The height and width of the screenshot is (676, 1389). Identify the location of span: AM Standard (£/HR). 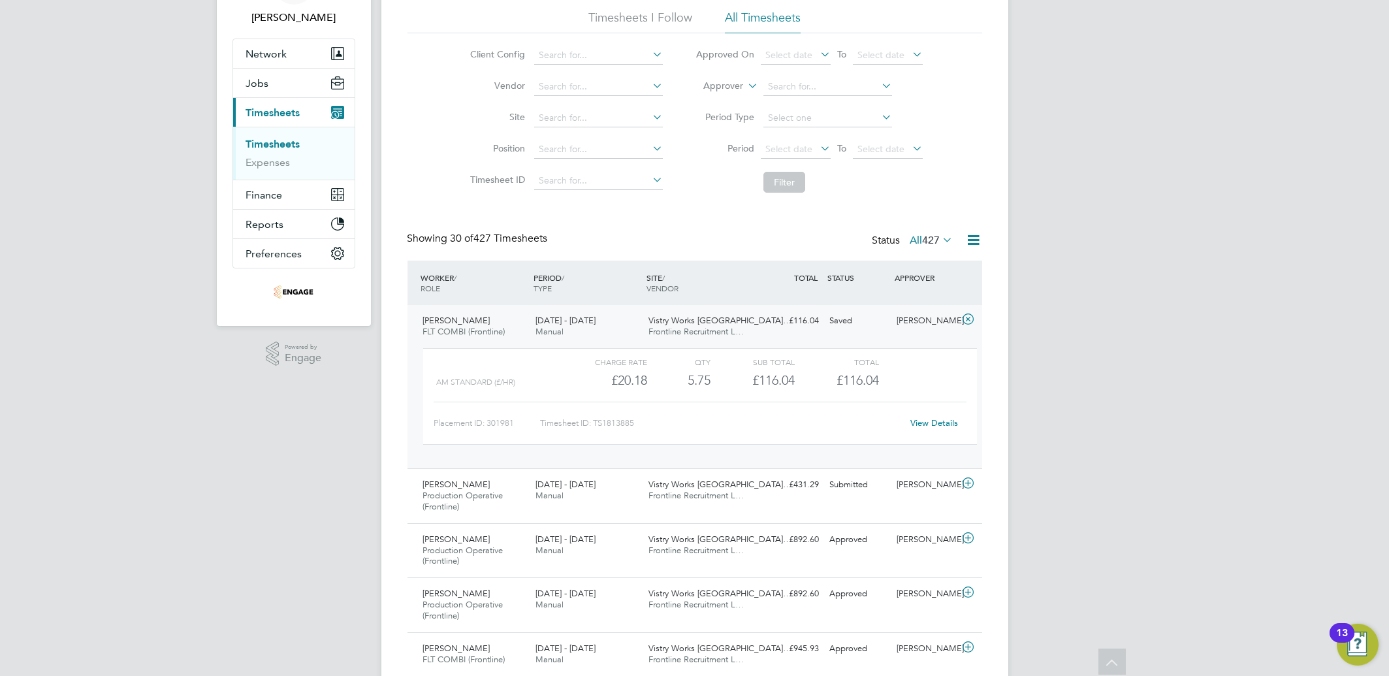
(476, 382).